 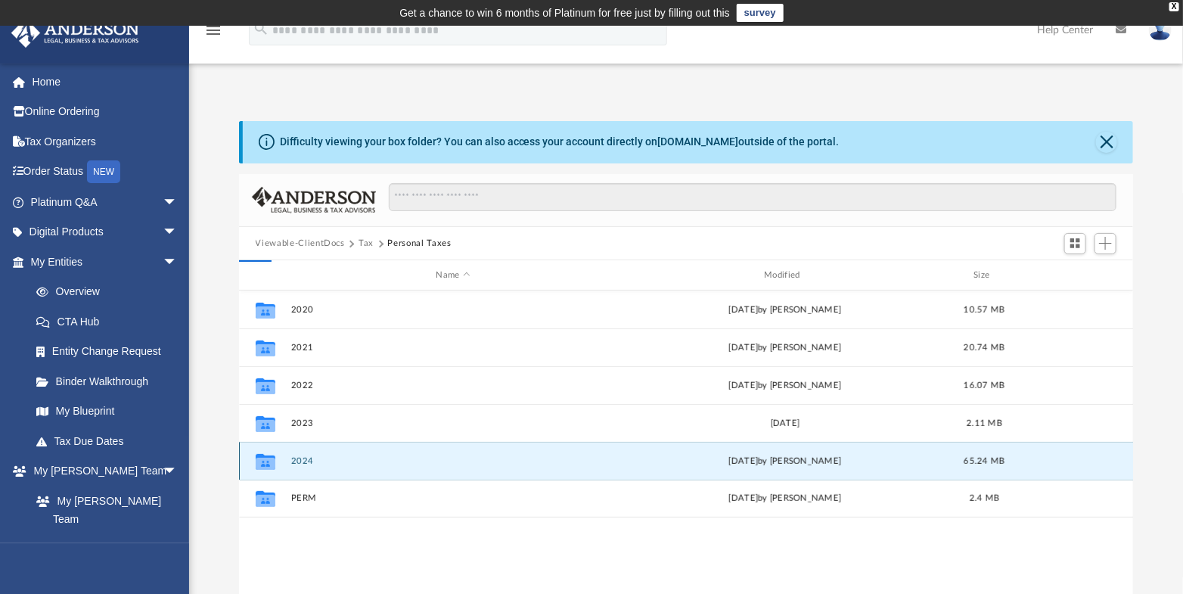 What do you see at coordinates (984, 347) in the screenshot?
I see `span: 20.74 MB` at bounding box center [984, 347].